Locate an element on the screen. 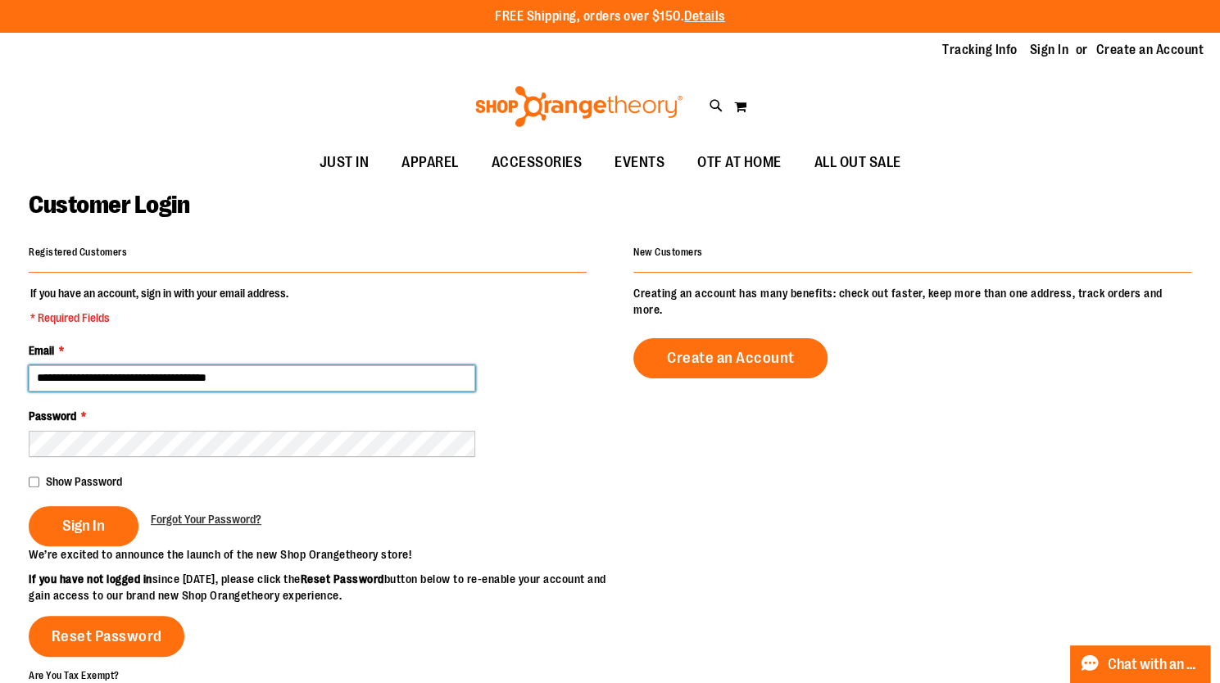 Image resolution: width=1220 pixels, height=683 pixels. img: Shop Orangetheory is located at coordinates (579, 107).